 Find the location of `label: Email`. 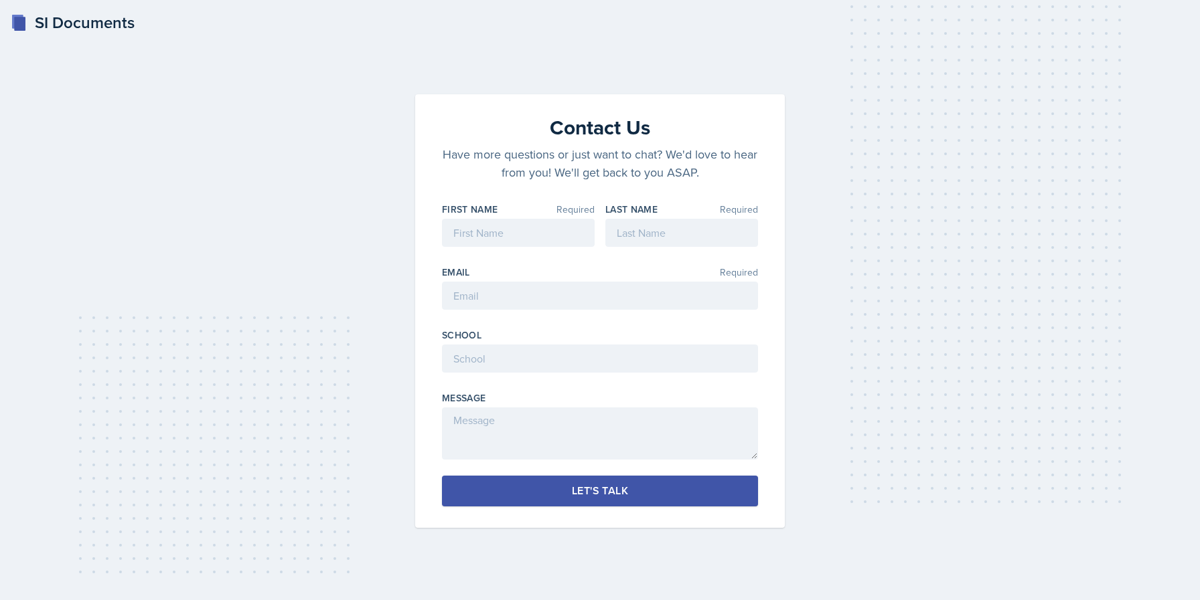

label: Email is located at coordinates (456, 272).